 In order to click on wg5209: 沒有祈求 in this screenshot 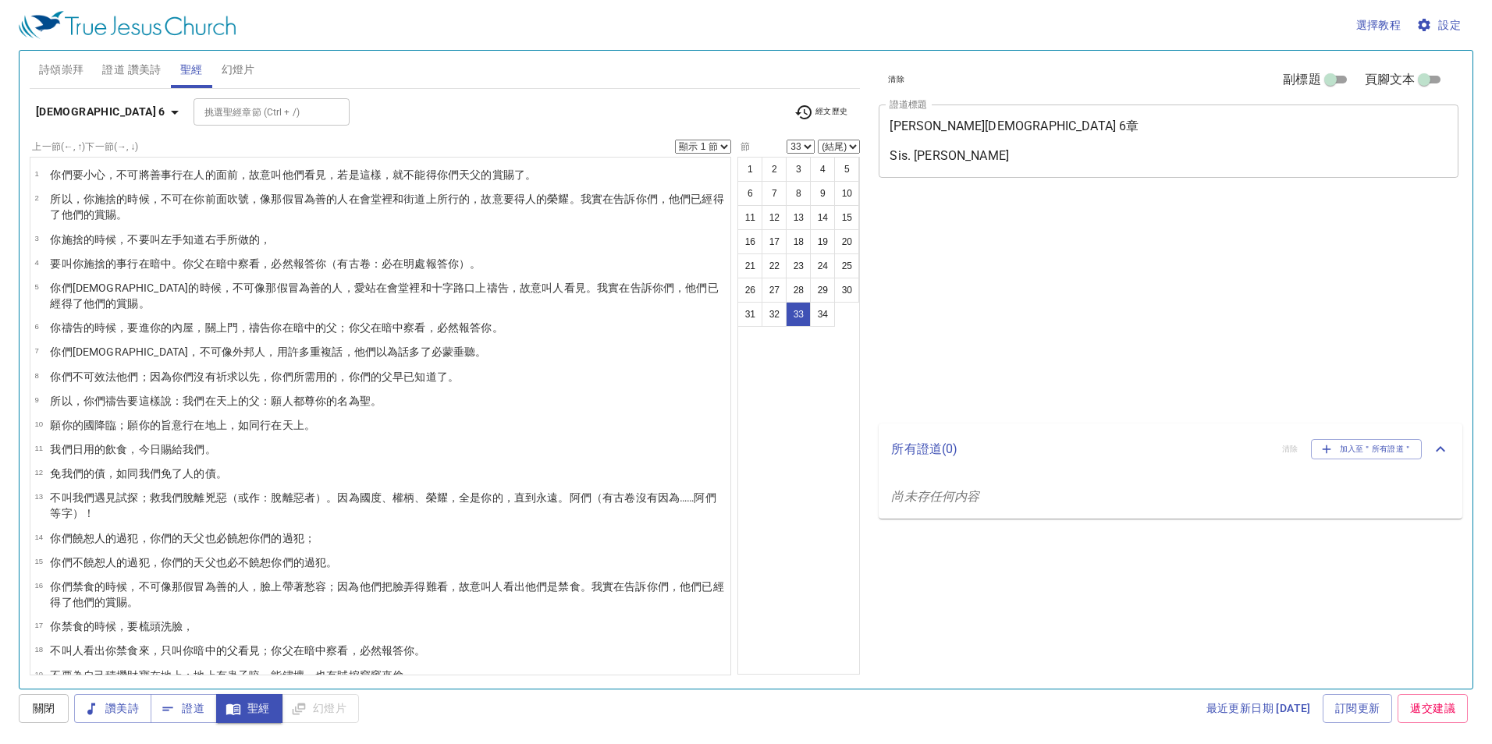, I will do `click(326, 377)`.